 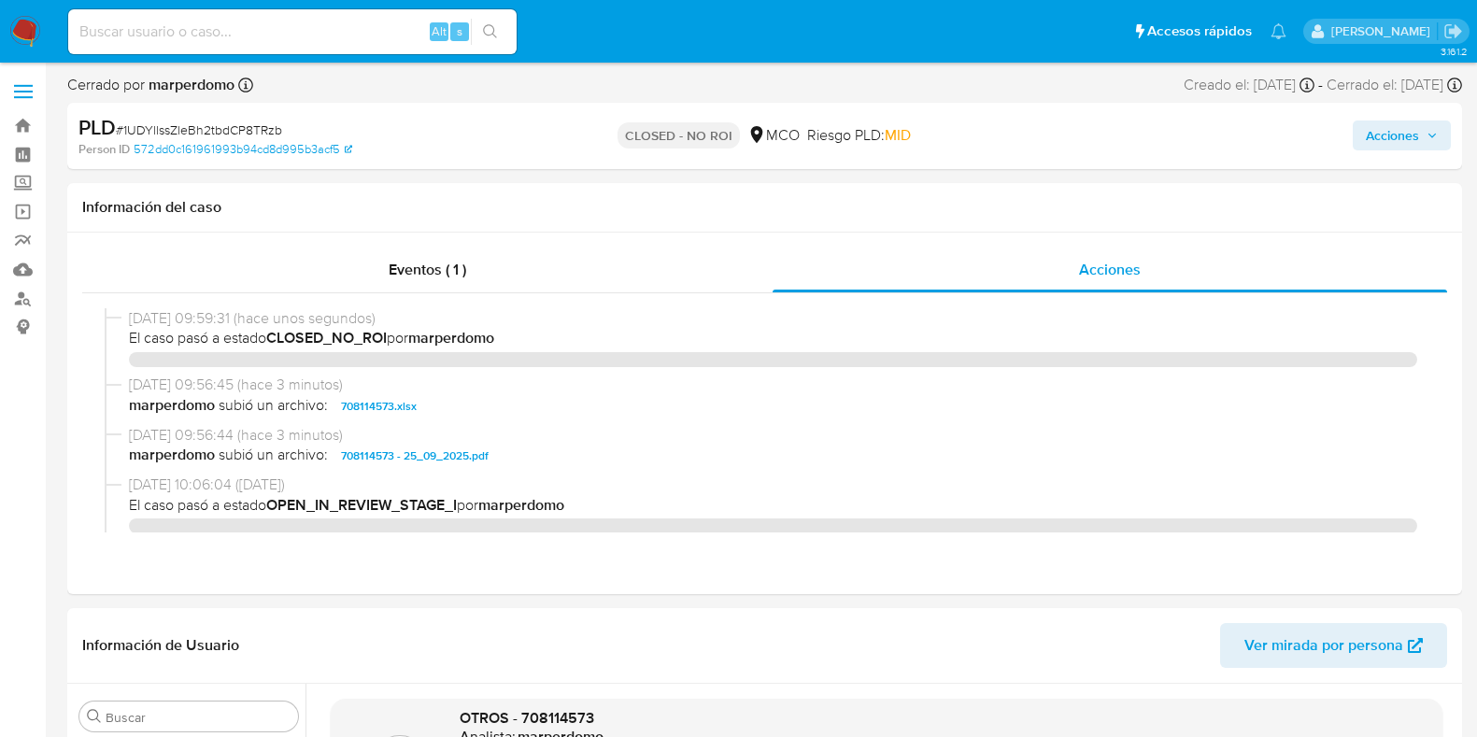 I want to click on span: Alt, so click(x=439, y=31).